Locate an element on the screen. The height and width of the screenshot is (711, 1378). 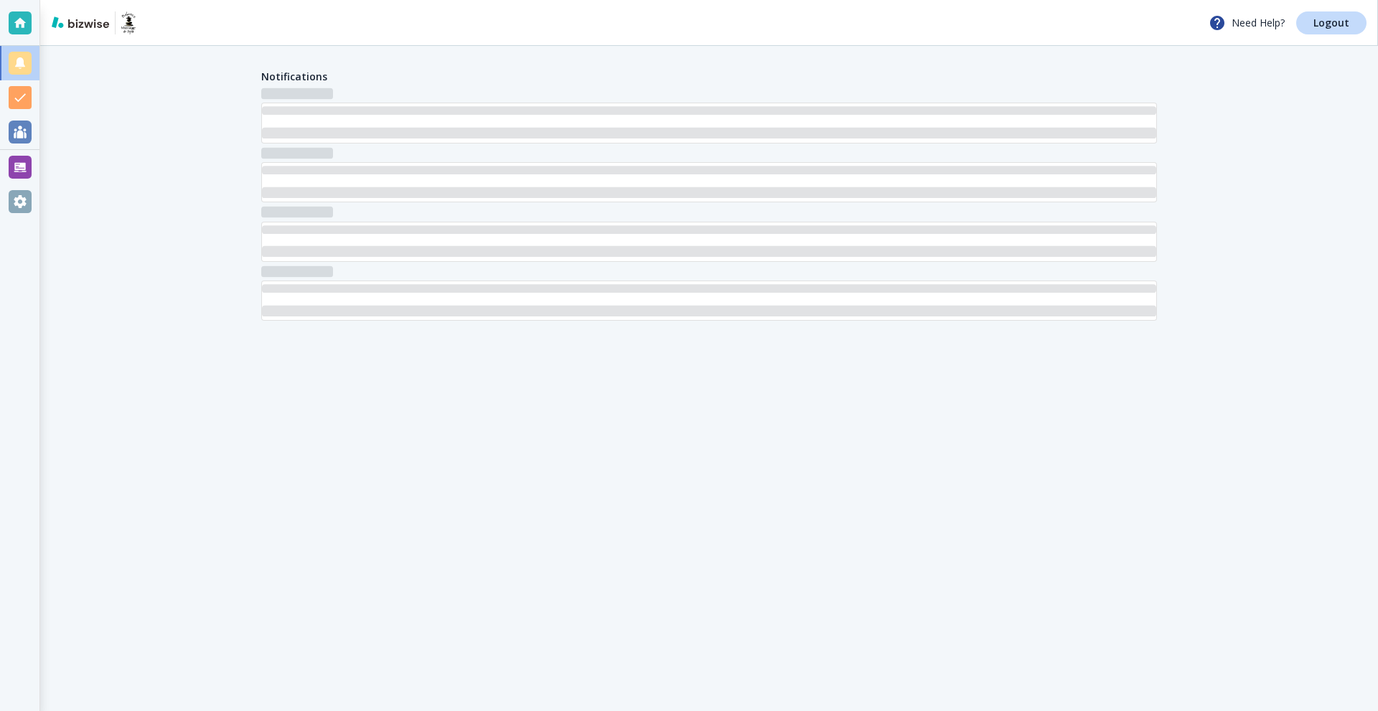
img: bizwise is located at coordinates (80, 22).